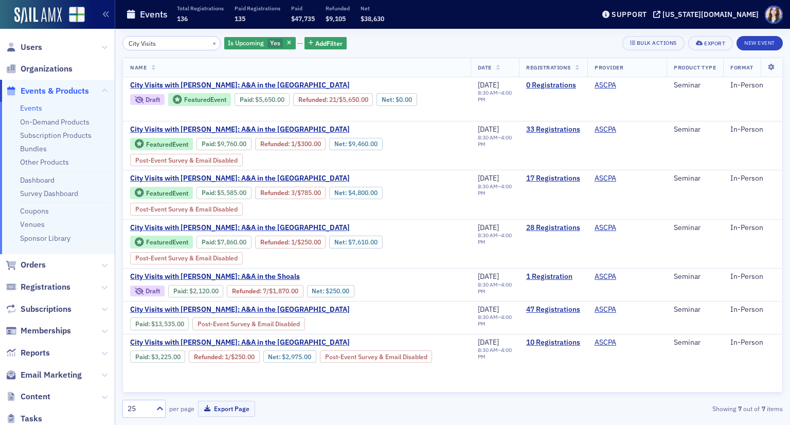 The height and width of the screenshot is (425, 790). I want to click on div: Net: $946000, so click(356, 144).